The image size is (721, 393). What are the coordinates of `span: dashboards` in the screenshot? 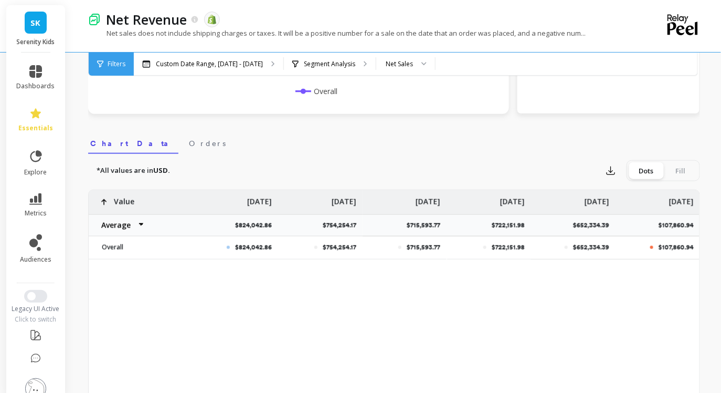 It's located at (36, 86).